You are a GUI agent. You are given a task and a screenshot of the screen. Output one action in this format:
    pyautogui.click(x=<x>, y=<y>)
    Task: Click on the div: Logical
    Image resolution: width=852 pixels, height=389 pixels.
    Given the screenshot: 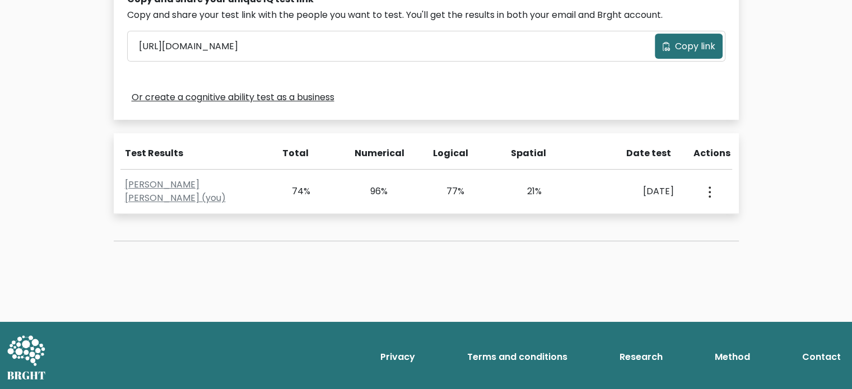 What is the action you would take?
    pyautogui.click(x=449, y=153)
    